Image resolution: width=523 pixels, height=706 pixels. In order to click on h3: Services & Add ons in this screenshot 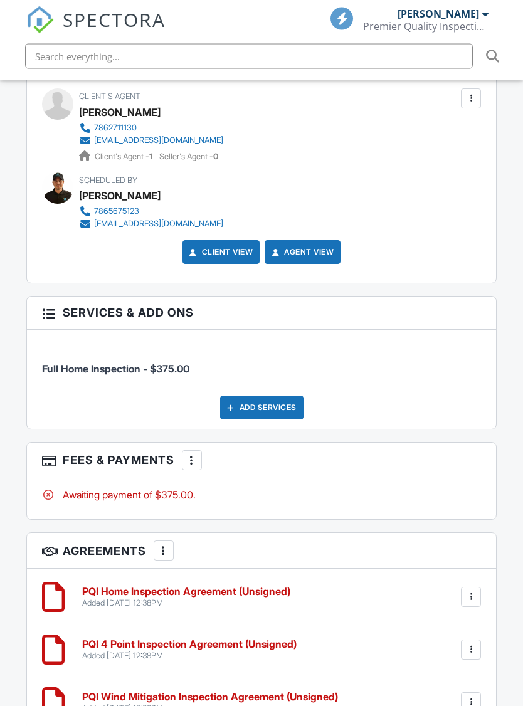, I will do `click(261, 314)`.